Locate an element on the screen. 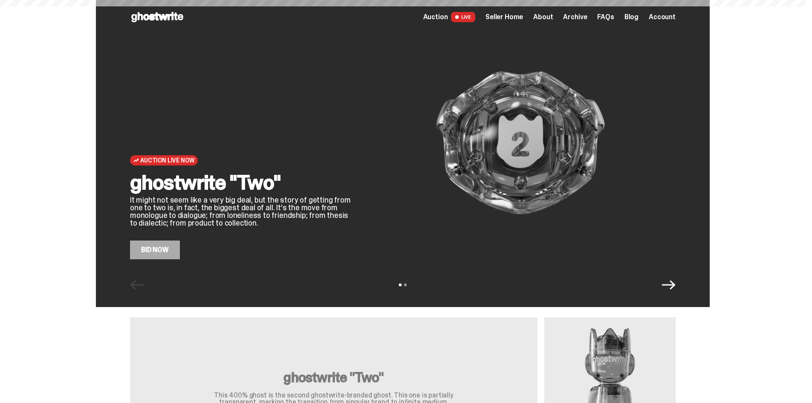 The height and width of the screenshot is (403, 812). span: Auction is located at coordinates (436, 17).